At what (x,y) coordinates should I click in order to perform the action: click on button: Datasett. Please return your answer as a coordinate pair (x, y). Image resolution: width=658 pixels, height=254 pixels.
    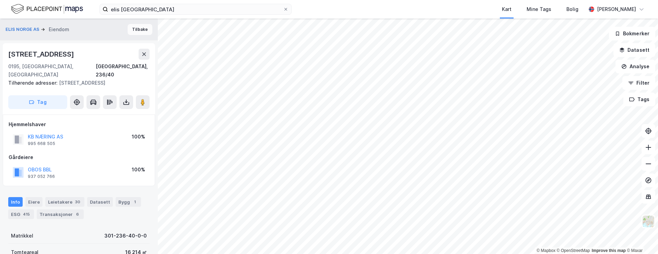
    Looking at the image, I should click on (634, 50).